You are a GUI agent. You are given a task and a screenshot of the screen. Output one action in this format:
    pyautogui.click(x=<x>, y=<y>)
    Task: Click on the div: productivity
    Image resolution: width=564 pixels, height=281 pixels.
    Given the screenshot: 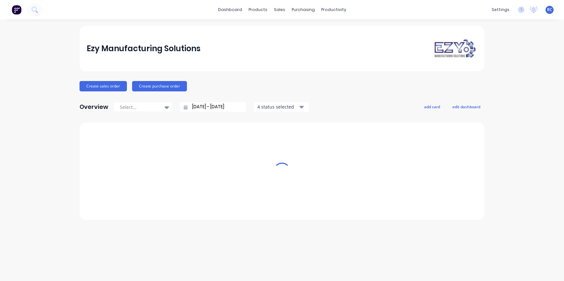 What is the action you would take?
    pyautogui.click(x=334, y=10)
    